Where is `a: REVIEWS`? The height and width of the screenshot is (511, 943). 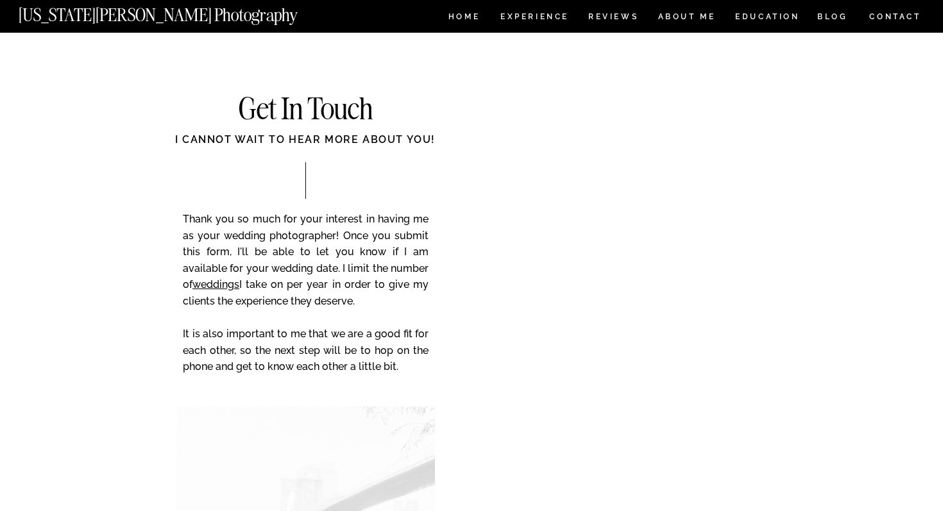
a: REVIEWS is located at coordinates (612, 18).